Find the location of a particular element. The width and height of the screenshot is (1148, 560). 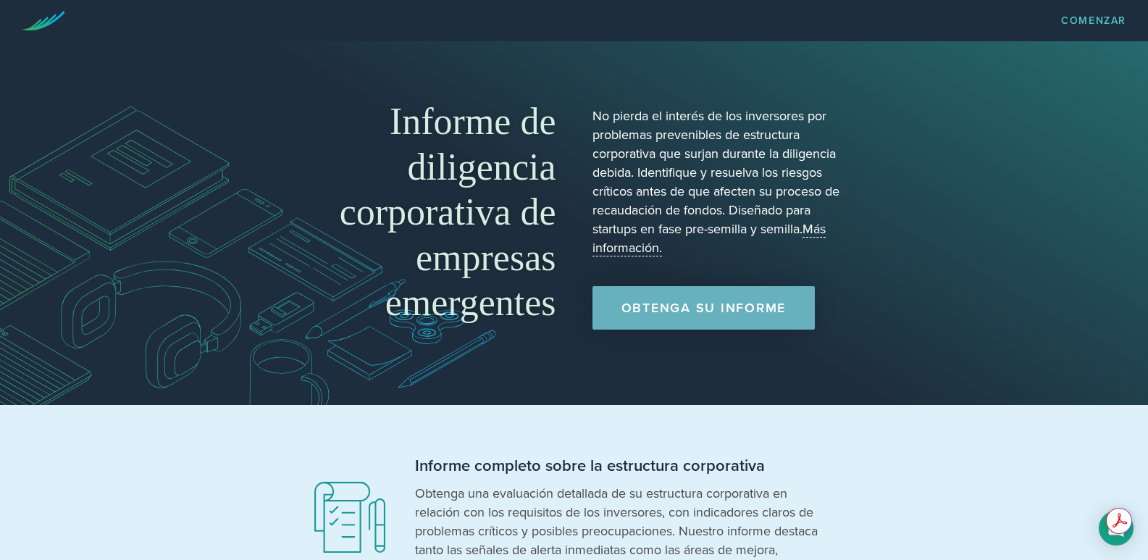

font: No pierda el interés de los inversores por problemas prevenibles de estructura corporativa que su... is located at coordinates (716, 172).